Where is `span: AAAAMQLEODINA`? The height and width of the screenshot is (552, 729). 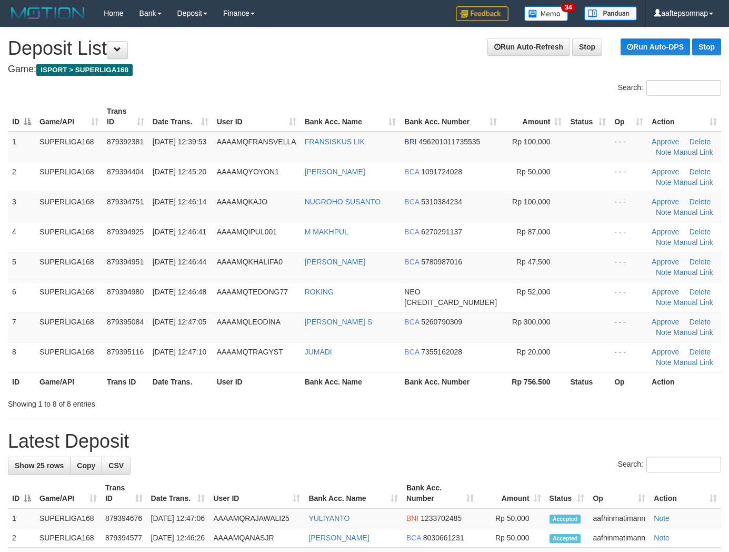 span: AAAAMQLEODINA is located at coordinates (249, 322).